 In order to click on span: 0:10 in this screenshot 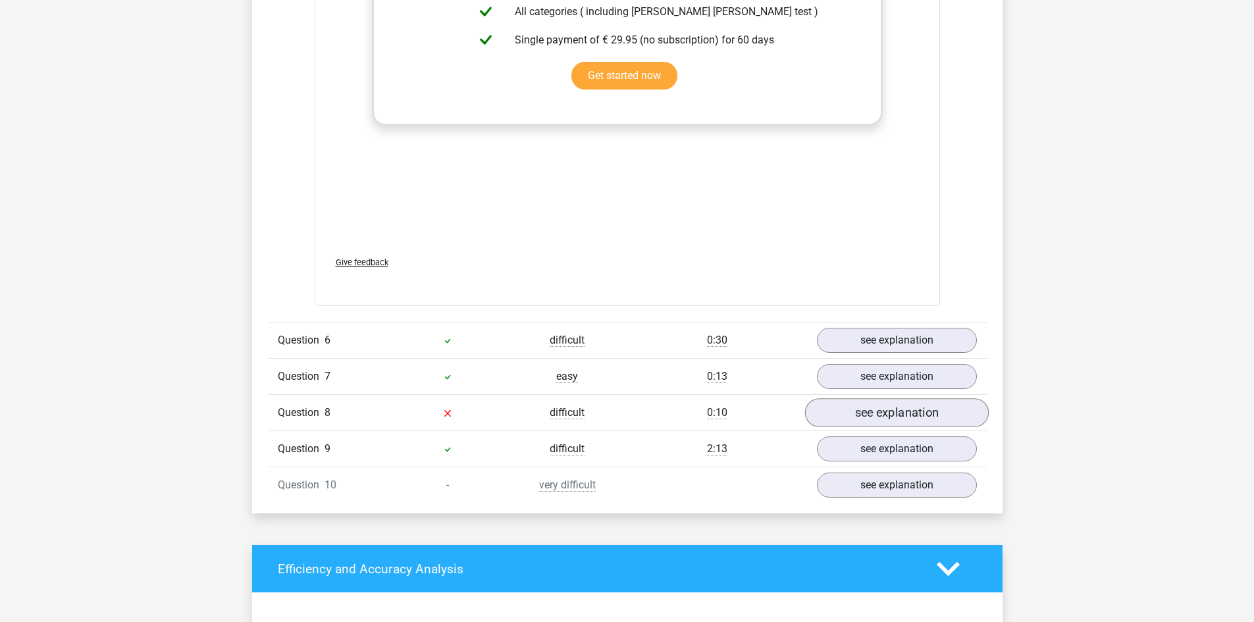, I will do `click(717, 413)`.